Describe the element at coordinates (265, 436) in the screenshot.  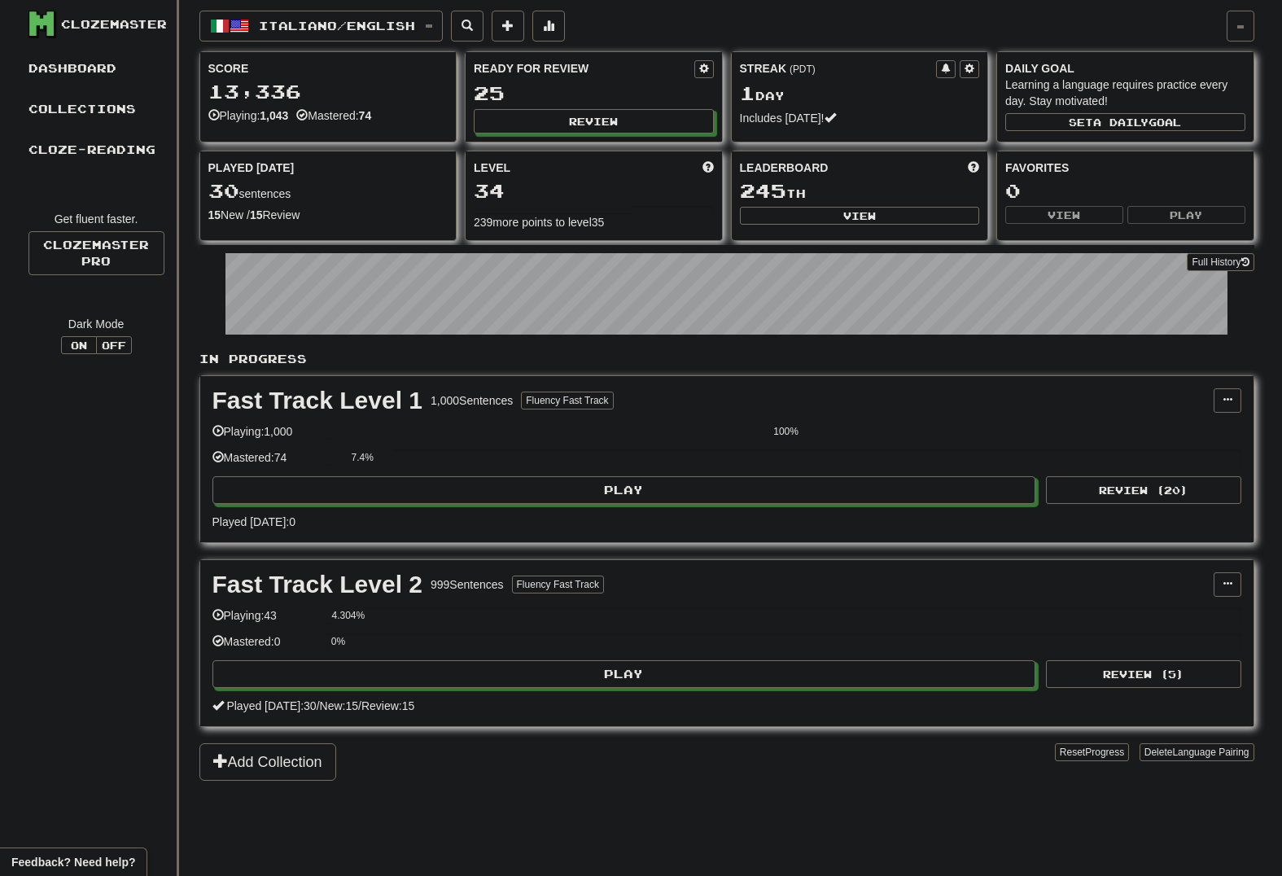
I see `div: Playing: 1,000` at that location.